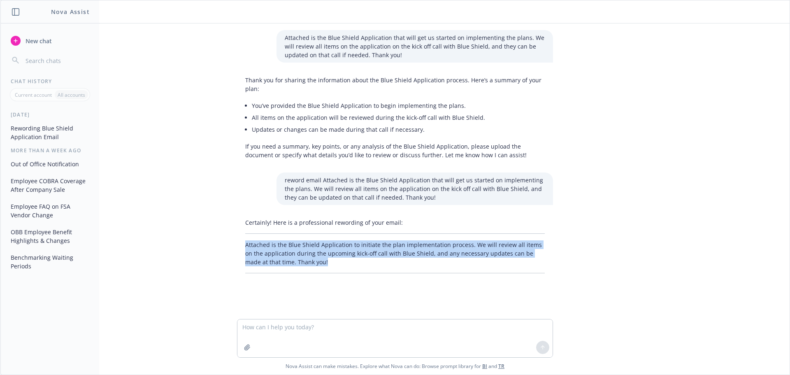  Describe the element at coordinates (395, 253) in the screenshot. I see `p: Attached is the Blue Shield Application to initiate the plan implementation process. We will revi...` at that location.